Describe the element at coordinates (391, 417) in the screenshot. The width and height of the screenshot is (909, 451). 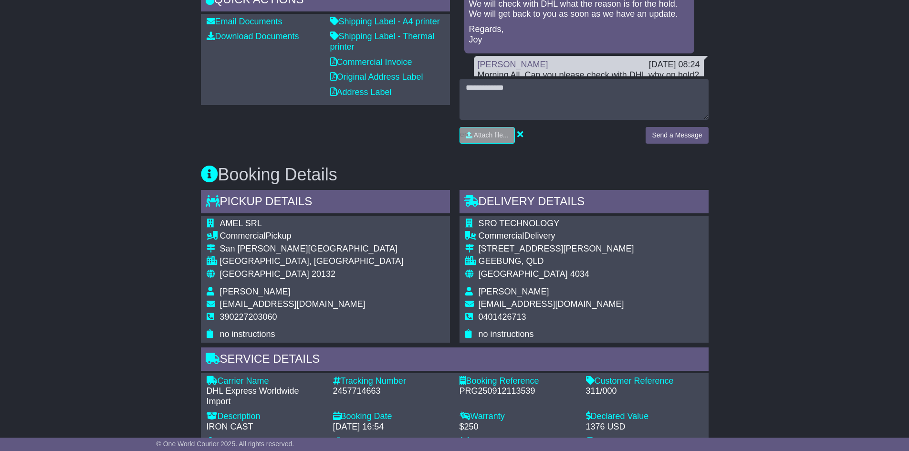
I see `div: Booking Date` at that location.